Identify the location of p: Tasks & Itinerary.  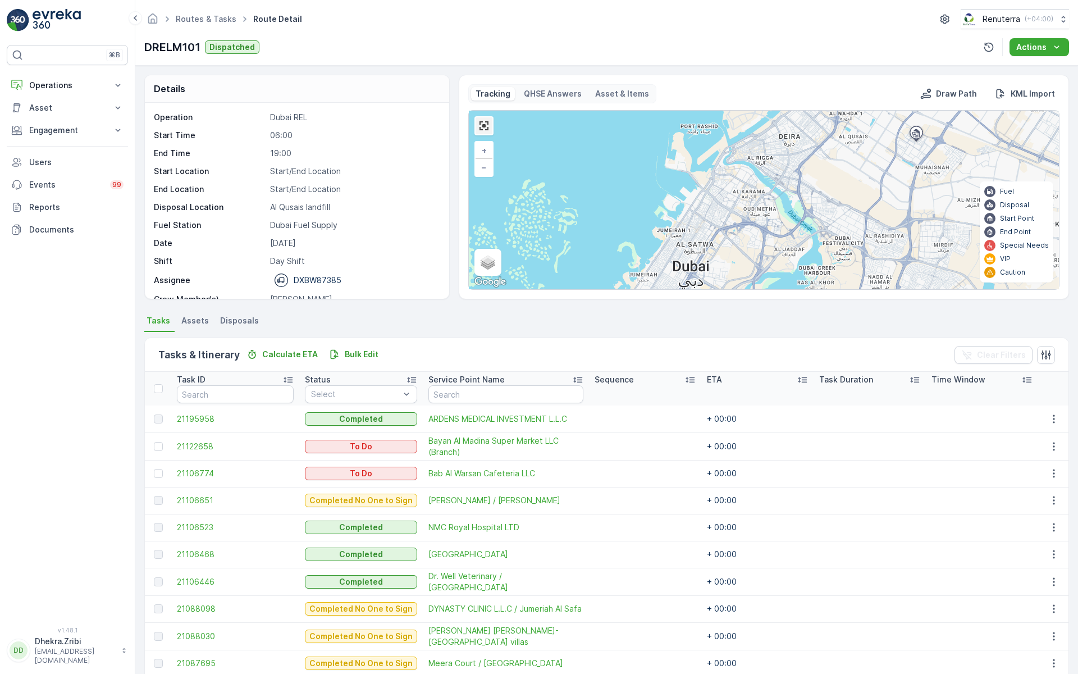
(199, 355).